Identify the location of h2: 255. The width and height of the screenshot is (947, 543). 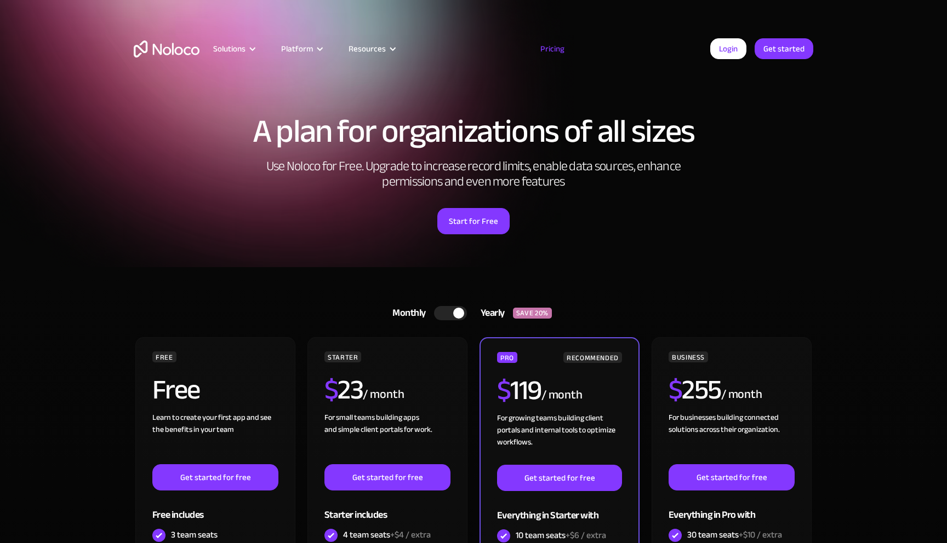
(695, 390).